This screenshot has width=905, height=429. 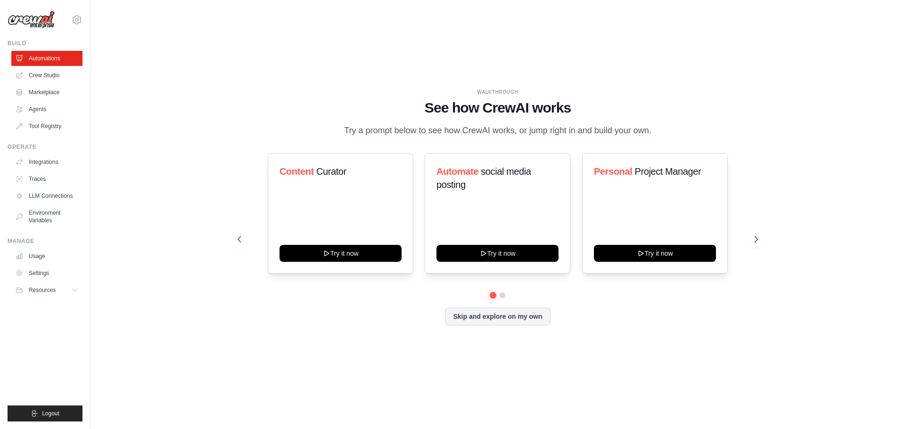 I want to click on img: Logo, so click(x=31, y=20).